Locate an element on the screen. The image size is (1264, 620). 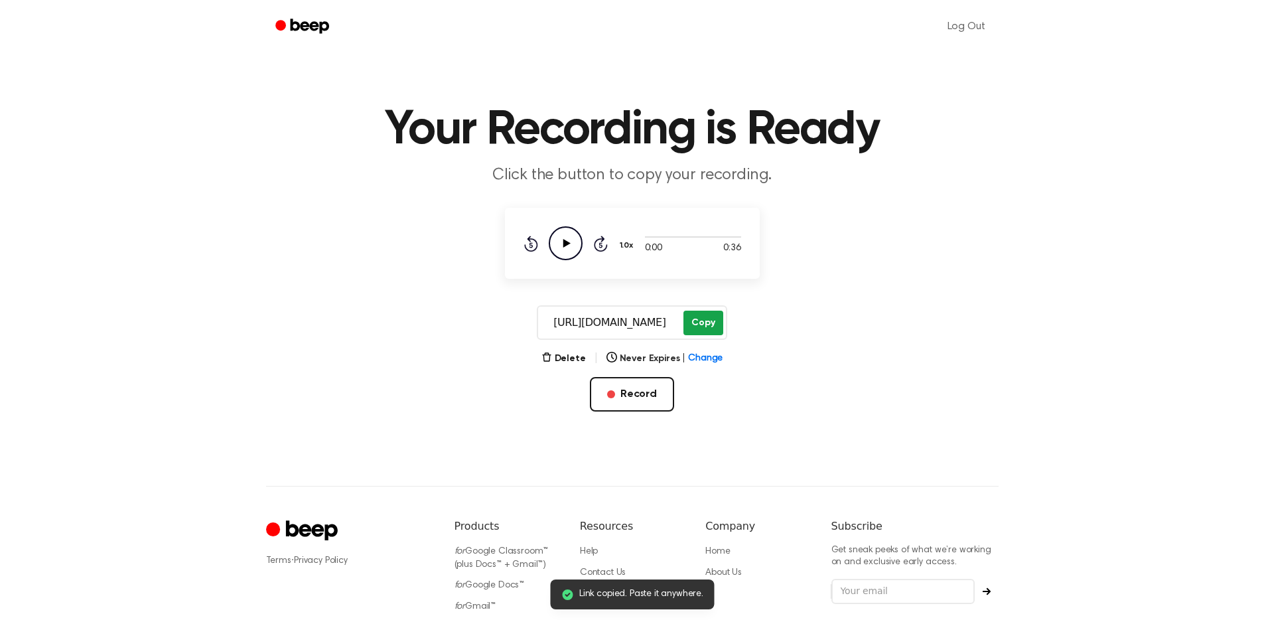
a: About Us is located at coordinates (723, 573).